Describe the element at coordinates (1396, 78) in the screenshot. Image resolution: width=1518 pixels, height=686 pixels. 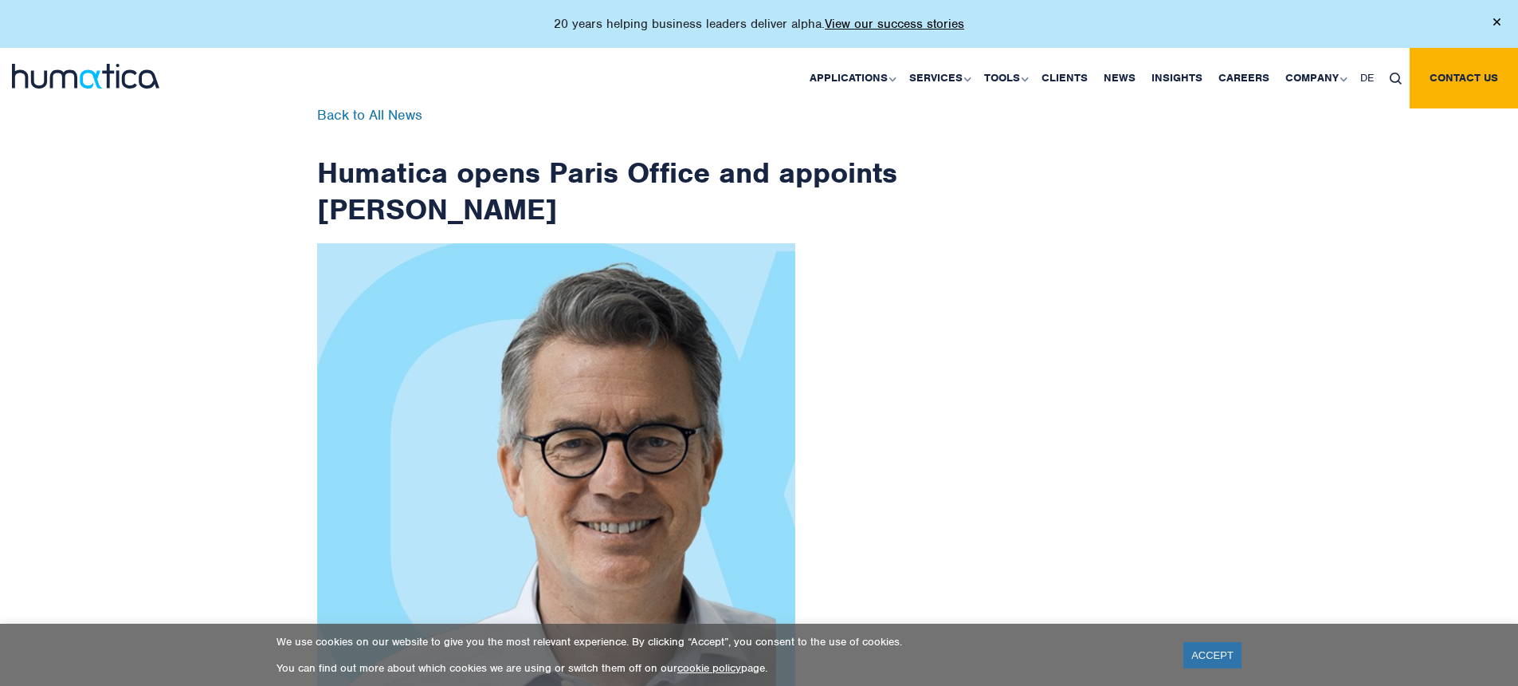
I see `img: search_icon` at that location.